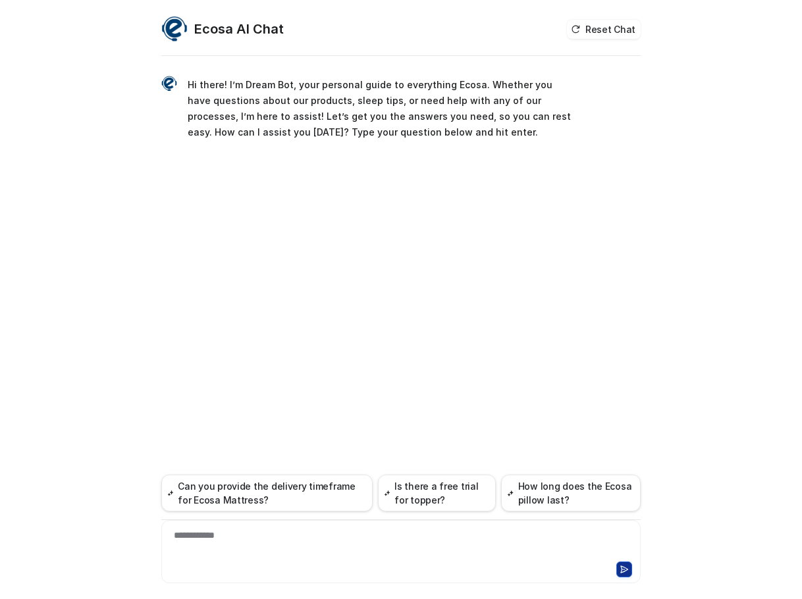 This screenshot has height=599, width=802. I want to click on p: Hi there! I’m Dream Bot, your personal guide to everything Ecosa. Whether you have questions abou..., so click(380, 109).